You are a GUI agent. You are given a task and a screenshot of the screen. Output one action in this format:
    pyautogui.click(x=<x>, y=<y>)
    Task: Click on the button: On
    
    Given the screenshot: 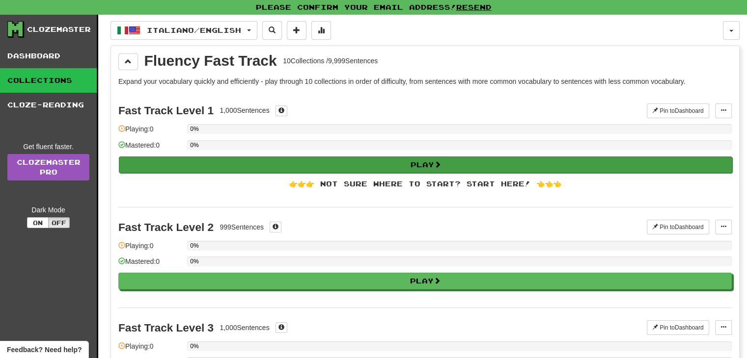 What is the action you would take?
    pyautogui.click(x=38, y=223)
    